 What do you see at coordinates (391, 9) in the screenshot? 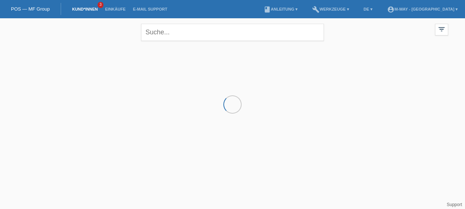
I see `i: account_circle` at bounding box center [391, 9].